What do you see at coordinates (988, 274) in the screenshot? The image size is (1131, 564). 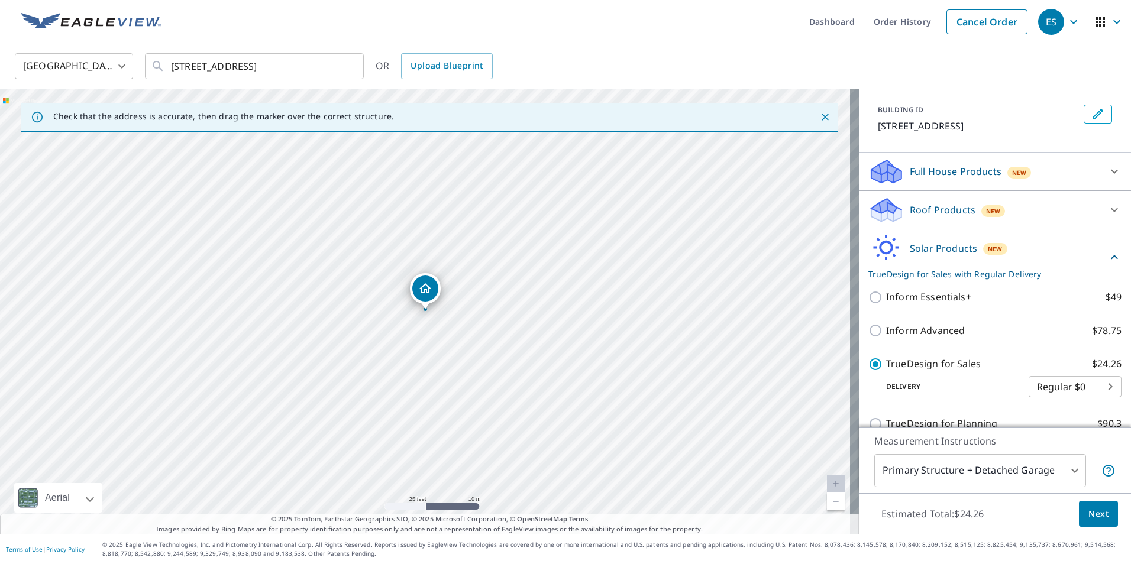 I see `p: TrueDesign for Sales with Regular Delivery` at bounding box center [988, 274].